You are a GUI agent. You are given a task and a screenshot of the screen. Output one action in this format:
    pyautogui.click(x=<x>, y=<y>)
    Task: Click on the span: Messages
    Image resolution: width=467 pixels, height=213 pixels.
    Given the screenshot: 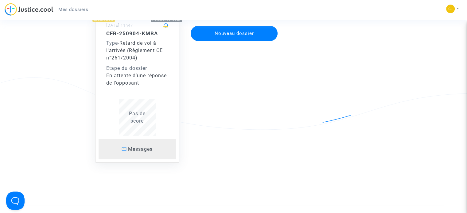 What is the action you would take?
    pyautogui.click(x=140, y=149)
    